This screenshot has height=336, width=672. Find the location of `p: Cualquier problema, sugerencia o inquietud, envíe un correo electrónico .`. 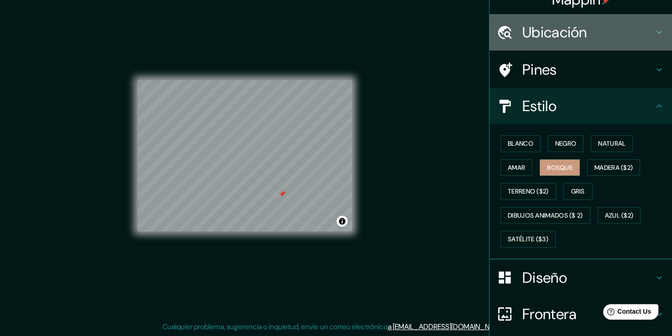

p: Cualquier problema, sugerencia o inquietud, envíe un correo electrónico . is located at coordinates (334, 327).